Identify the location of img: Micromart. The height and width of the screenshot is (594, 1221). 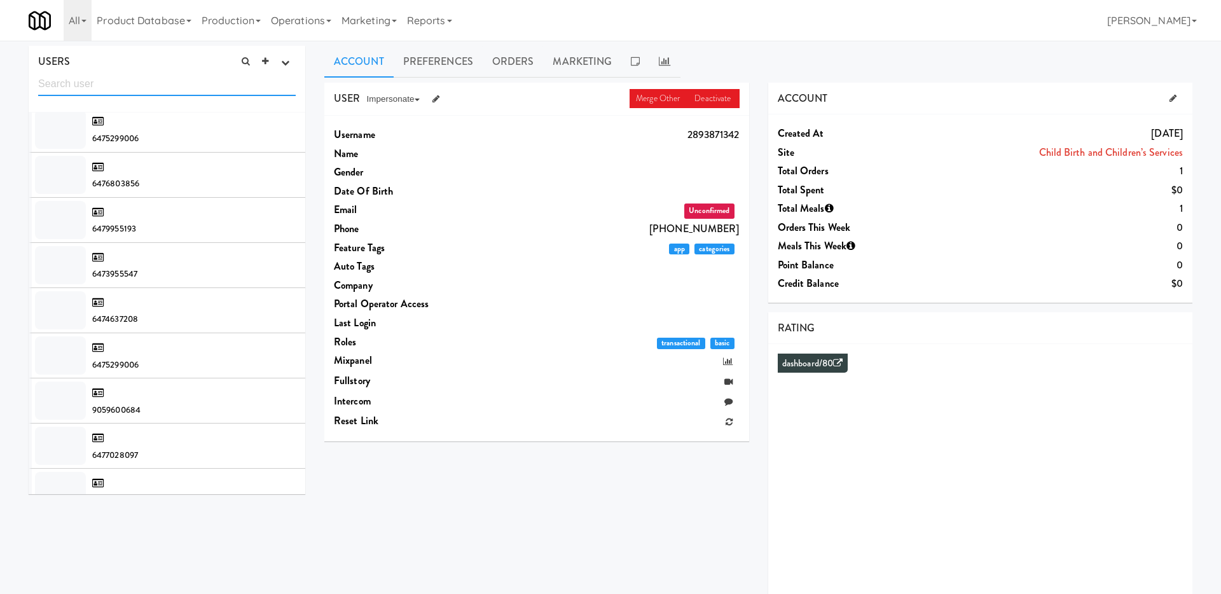
(39, 20).